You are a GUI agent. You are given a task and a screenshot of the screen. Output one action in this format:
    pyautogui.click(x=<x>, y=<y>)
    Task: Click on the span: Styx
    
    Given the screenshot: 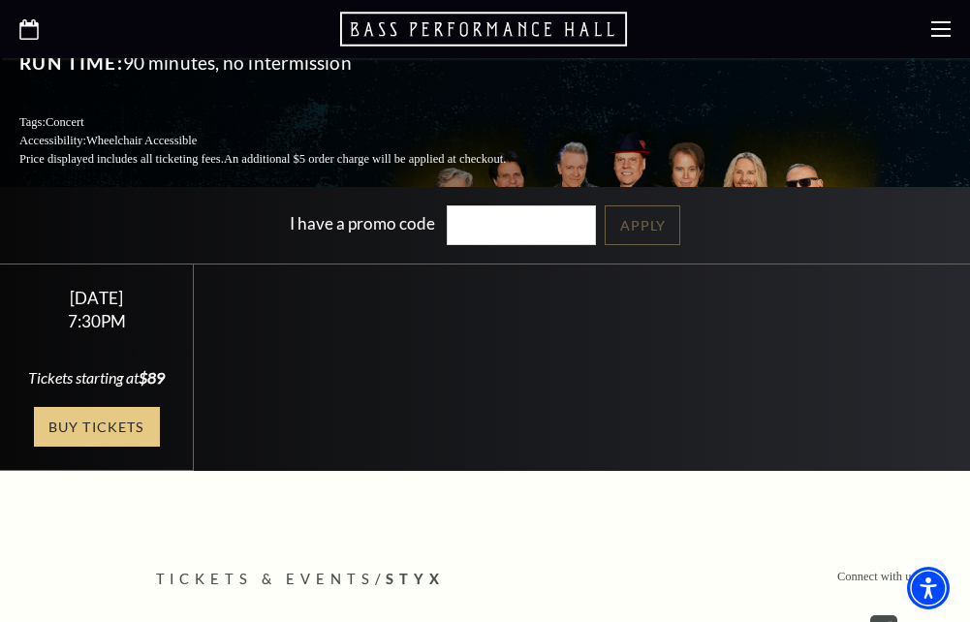 What is the action you would take?
    pyautogui.click(x=415, y=579)
    